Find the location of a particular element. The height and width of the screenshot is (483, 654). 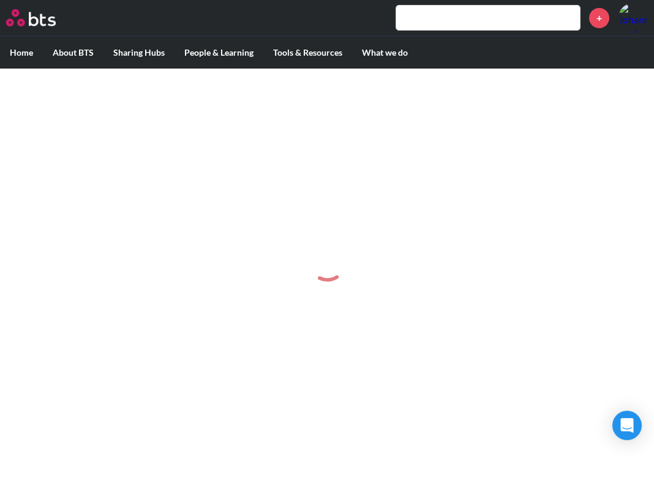

label: Sharing Hubs is located at coordinates (139, 53).